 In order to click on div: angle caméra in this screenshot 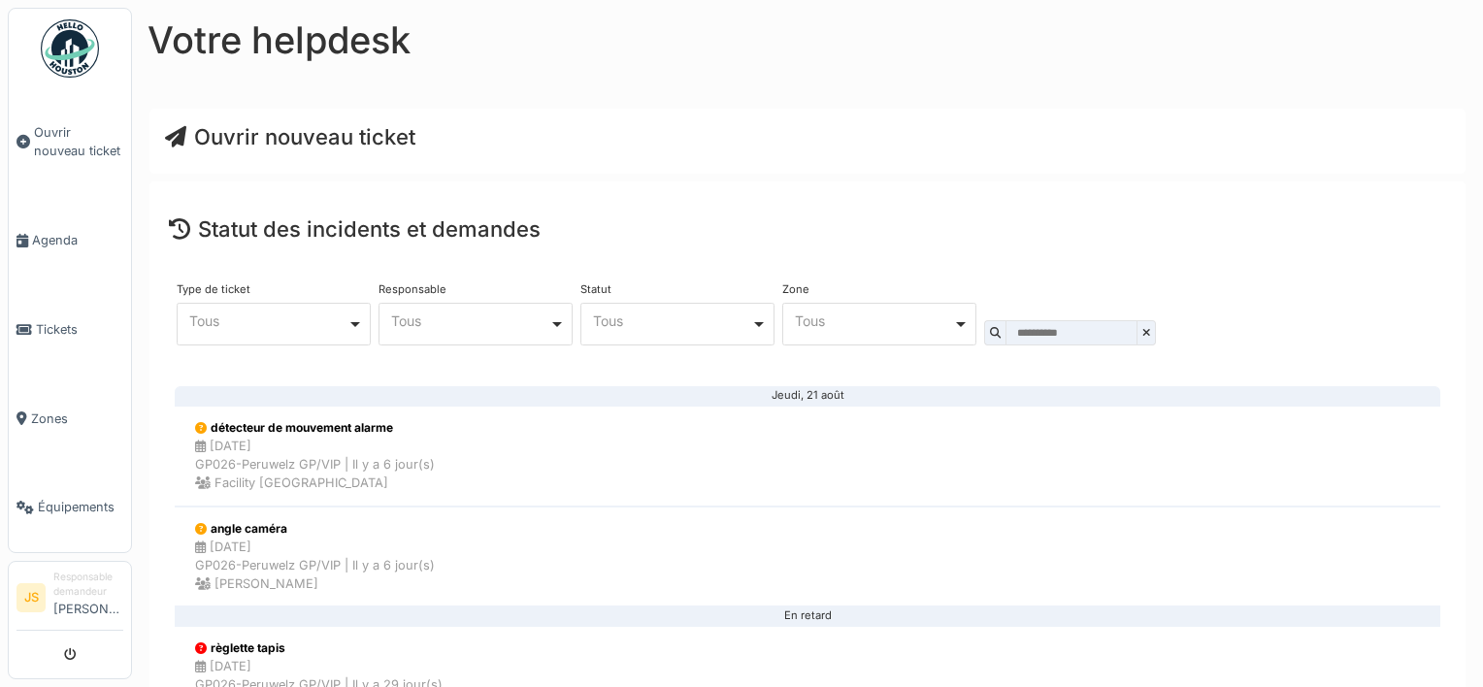, I will do `click(315, 529)`.